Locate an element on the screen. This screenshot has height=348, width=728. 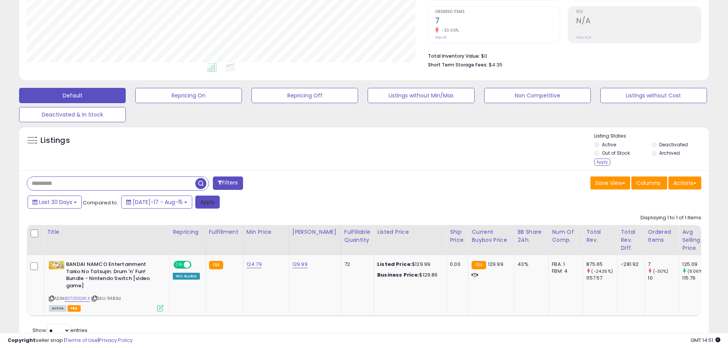
div: 43% is located at coordinates (530, 264).